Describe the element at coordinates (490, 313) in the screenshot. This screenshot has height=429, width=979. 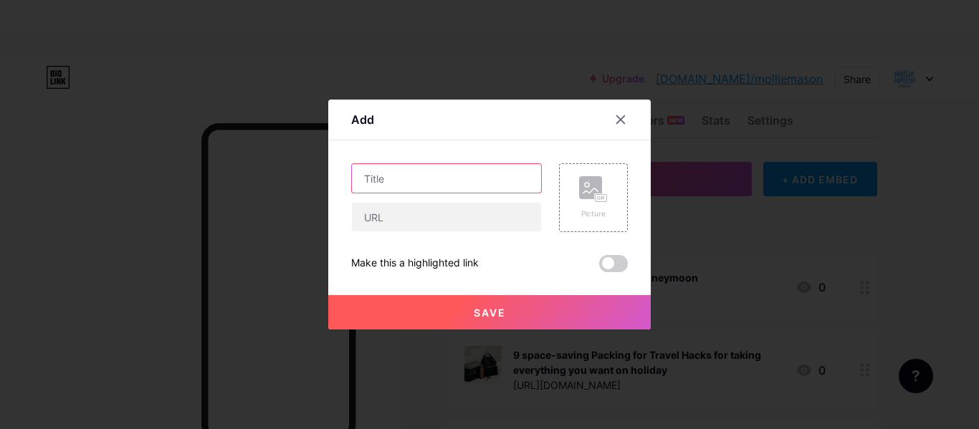
I see `span: Save` at that location.